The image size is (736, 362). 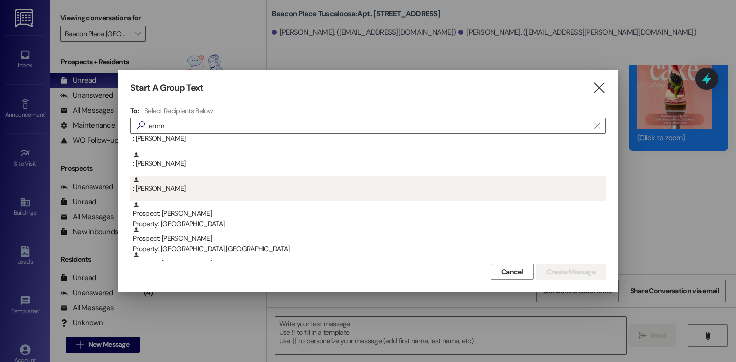 What do you see at coordinates (167, 88) in the screenshot?
I see `h3: Start A Group Text` at bounding box center [167, 88].